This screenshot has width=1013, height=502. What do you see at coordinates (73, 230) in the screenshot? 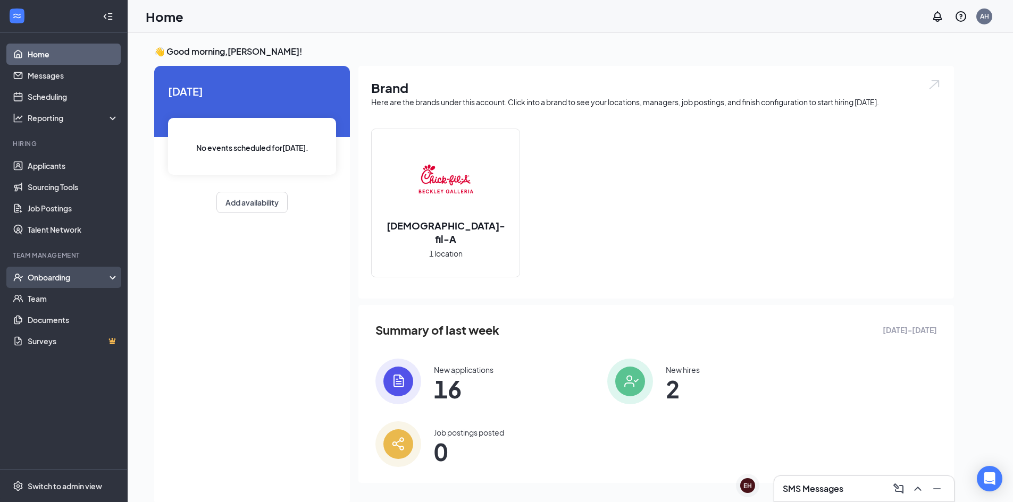
I see `a: Talent Network` at bounding box center [73, 230].